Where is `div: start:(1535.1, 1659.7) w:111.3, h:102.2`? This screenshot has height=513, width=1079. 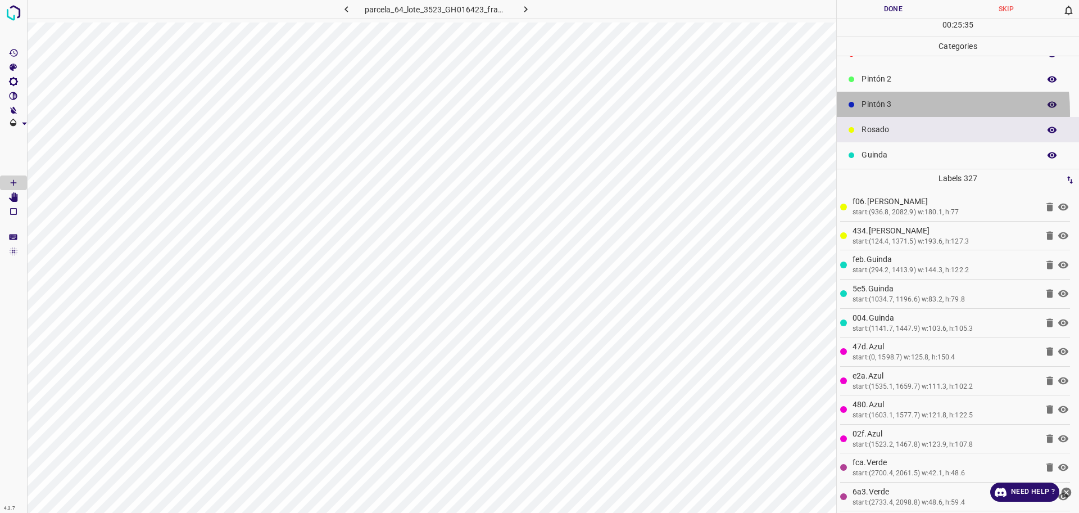
div: start:(1535.1, 1659.7) w:111.3, h:102.2 is located at coordinates (945, 387).